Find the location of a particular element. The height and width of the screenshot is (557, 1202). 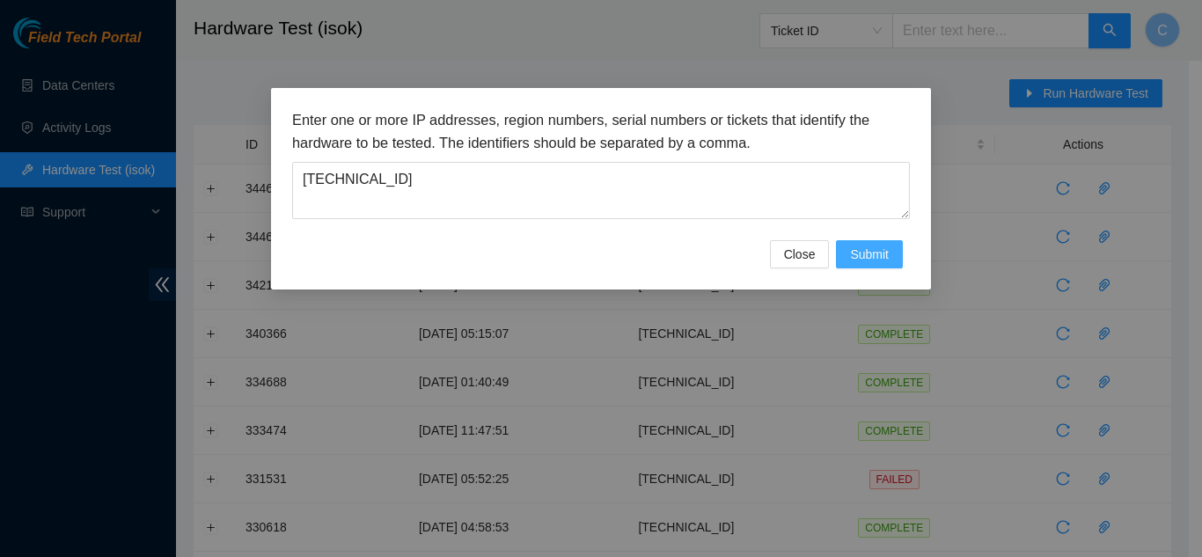

h3: Enter one or more IP addresses, region numbers, serial numbers or tickets that identify the hardw... is located at coordinates (601, 131).